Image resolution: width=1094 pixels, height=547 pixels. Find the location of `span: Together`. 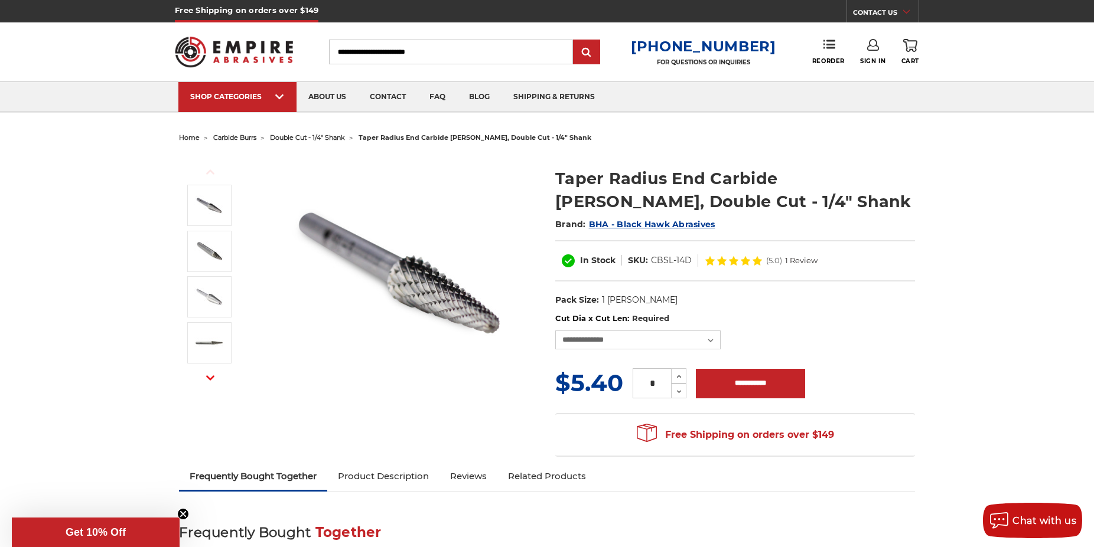

span: Together is located at coordinates (348, 533).